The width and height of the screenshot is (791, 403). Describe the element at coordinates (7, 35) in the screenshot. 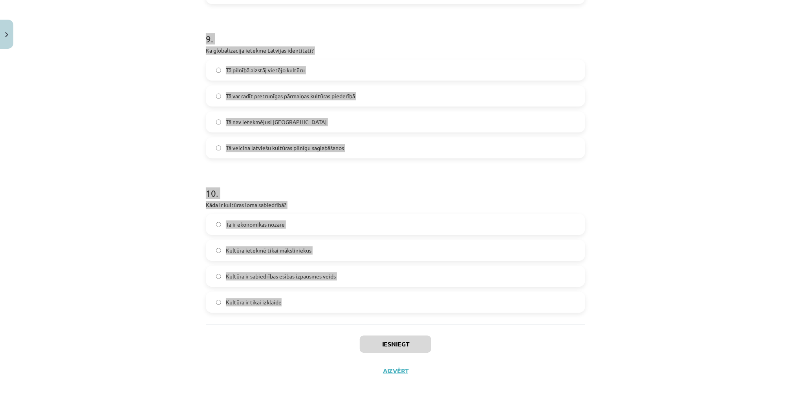

I see `img: icon-close-lesson-0947bae3869378f0d4975bcd49f059093ad1ed9edebbc8119c70593378902aed.svg` at that location.